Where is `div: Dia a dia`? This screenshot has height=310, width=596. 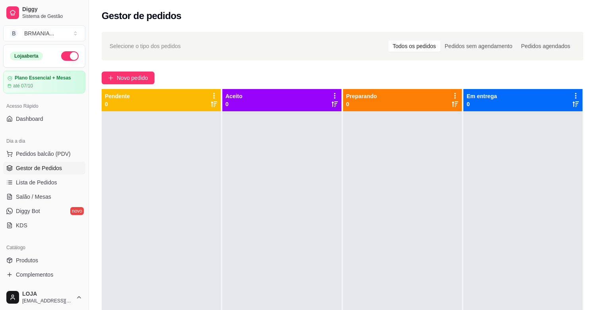 div: Dia a dia is located at coordinates (44, 141).